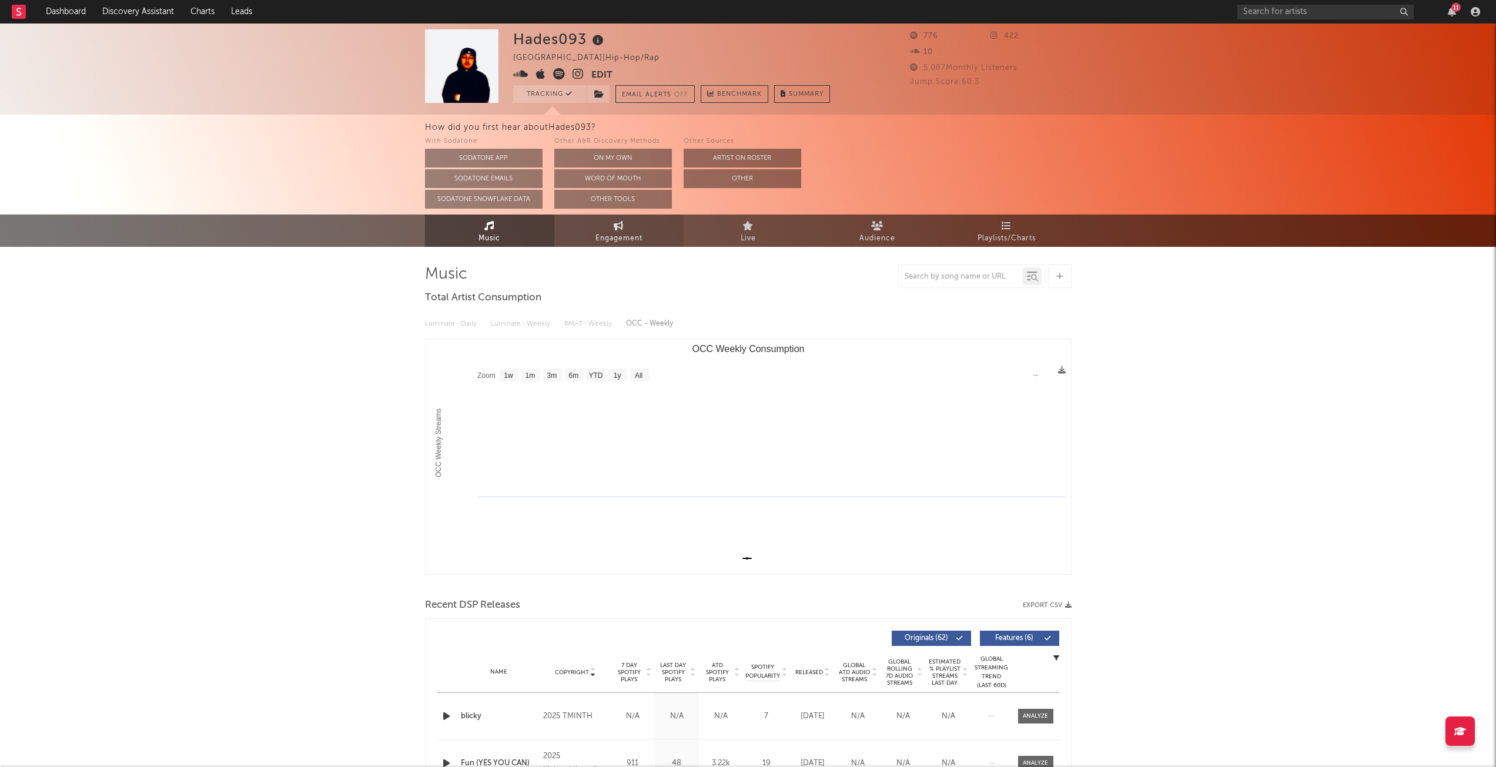  What do you see at coordinates (560, 39) in the screenshot?
I see `div: Hades093` at bounding box center [560, 39].